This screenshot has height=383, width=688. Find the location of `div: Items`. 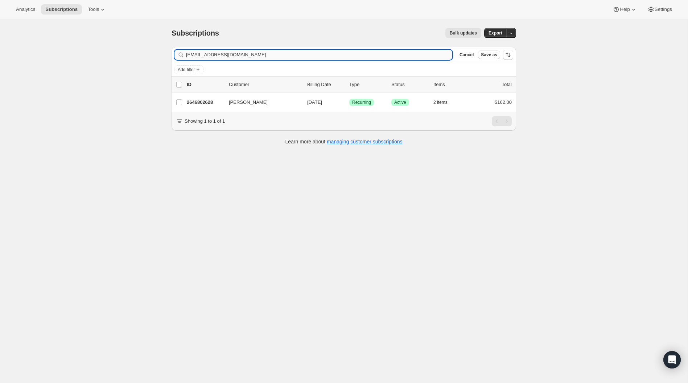

div: Items is located at coordinates (451, 84).